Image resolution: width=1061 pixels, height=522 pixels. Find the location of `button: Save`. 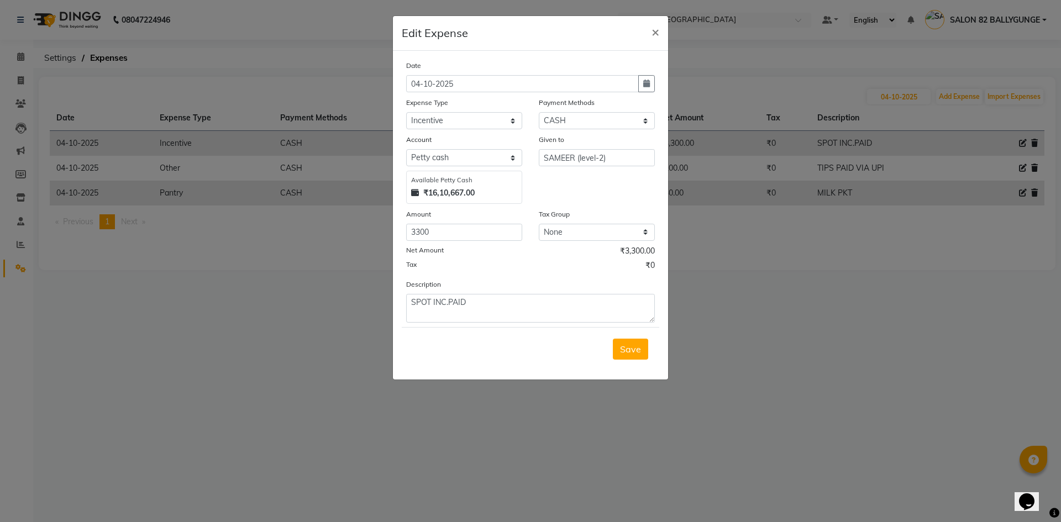

button: Save is located at coordinates (631, 349).